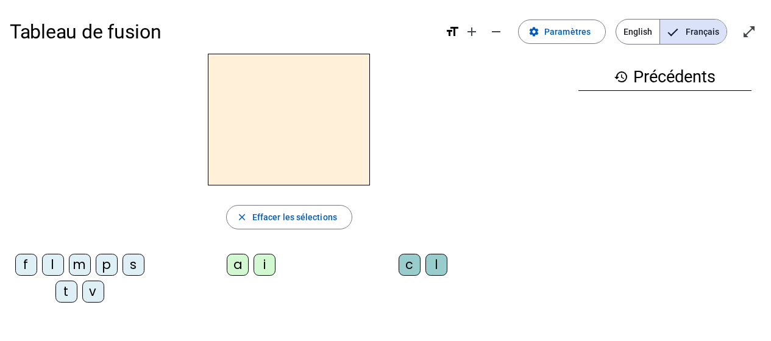 The image size is (771, 341). What do you see at coordinates (93, 291) in the screenshot?
I see `div: v` at bounding box center [93, 291].